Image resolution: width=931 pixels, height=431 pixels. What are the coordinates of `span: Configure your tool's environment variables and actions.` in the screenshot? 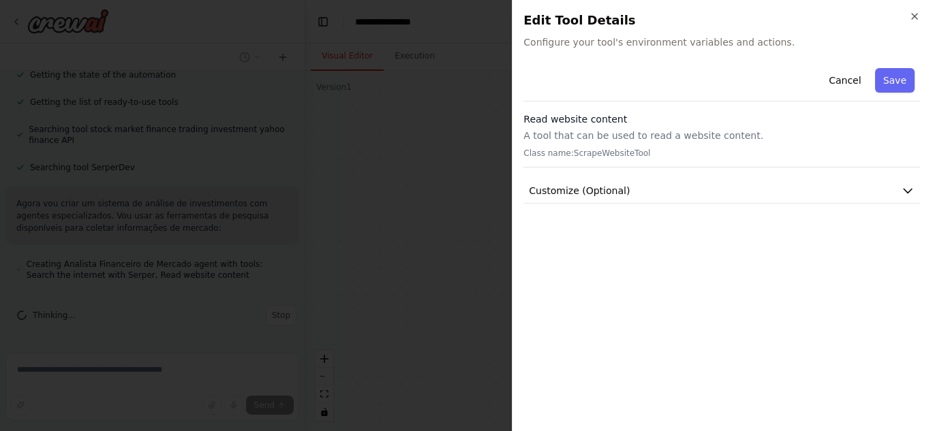 It's located at (721, 42).